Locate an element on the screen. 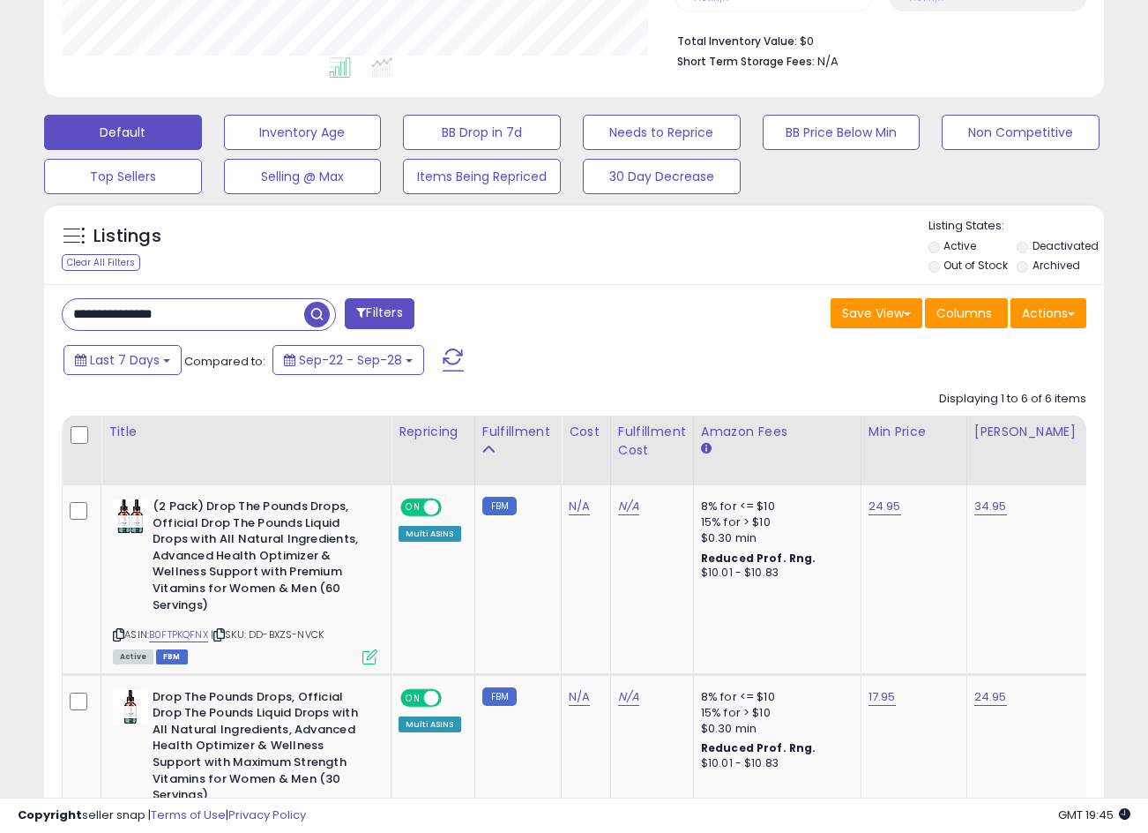  button: BB Price Below Min is located at coordinates (841, 132).